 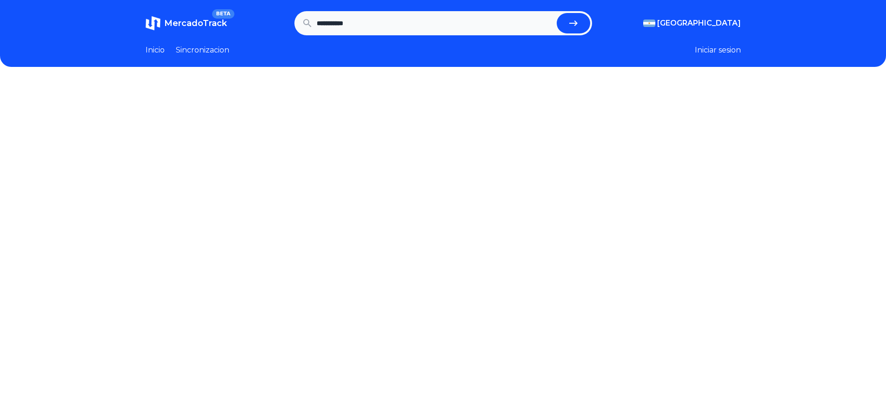 What do you see at coordinates (186, 23) in the screenshot?
I see `a: MercadoTrackBETA` at bounding box center [186, 23].